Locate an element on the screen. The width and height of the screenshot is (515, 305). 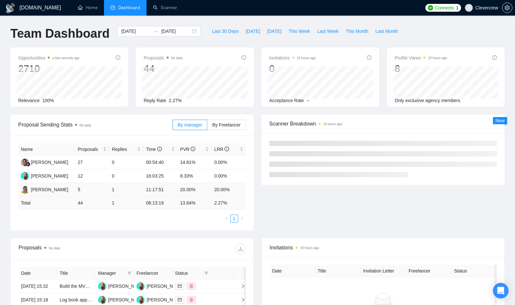
td: 06:13:19 is located at coordinates (160, 203).